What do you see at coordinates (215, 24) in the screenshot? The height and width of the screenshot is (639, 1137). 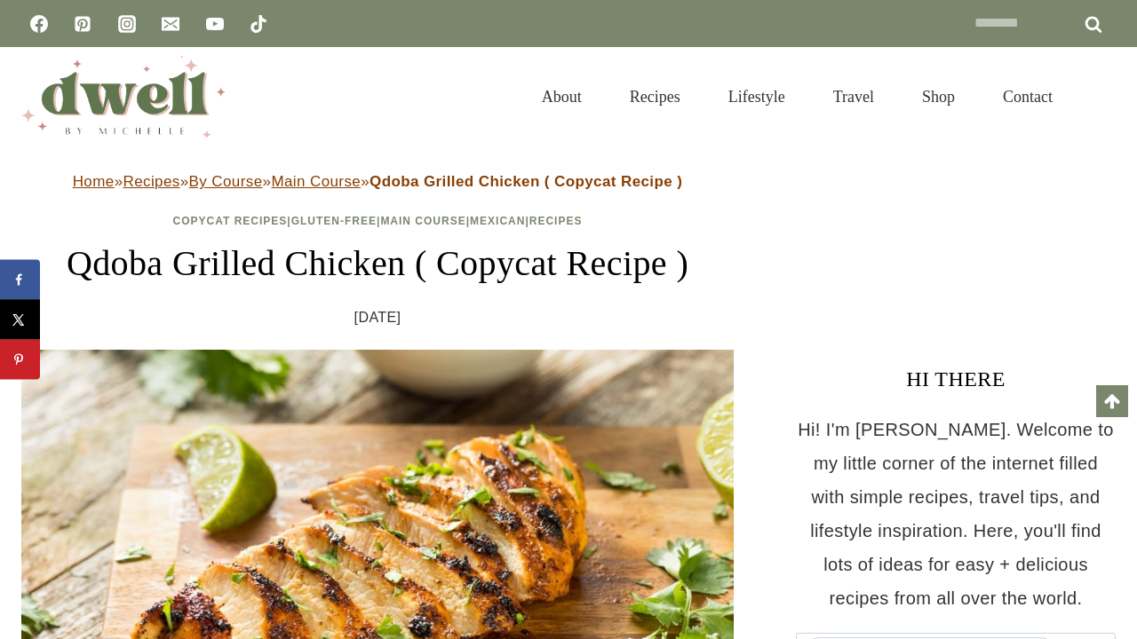 I see `a: YouTube` at bounding box center [215, 24].